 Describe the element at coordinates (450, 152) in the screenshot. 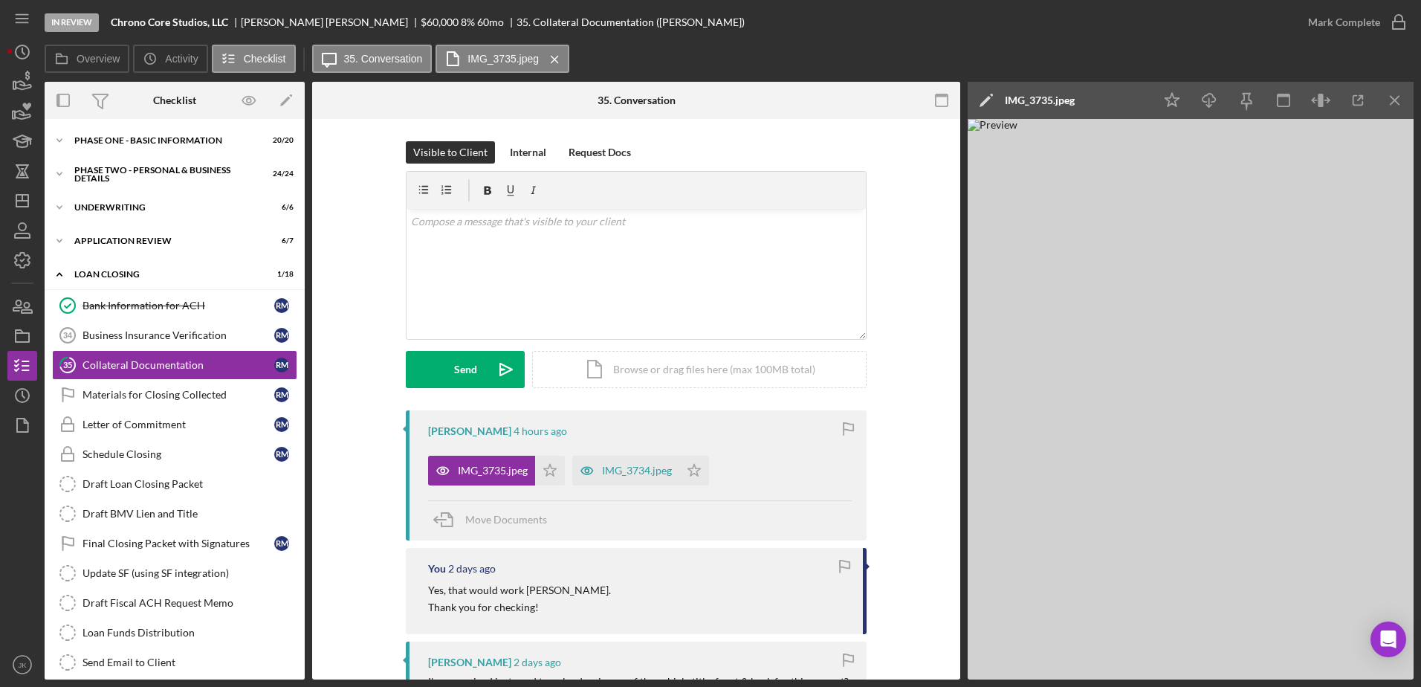

I see `button: Visible to Client` at that location.